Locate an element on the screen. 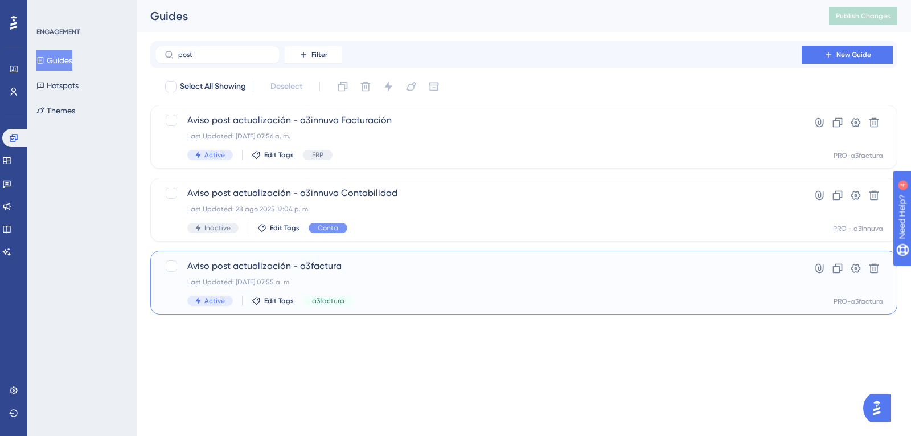  span: Aviso post actualización - a3innuva Facturación is located at coordinates (479, 120).